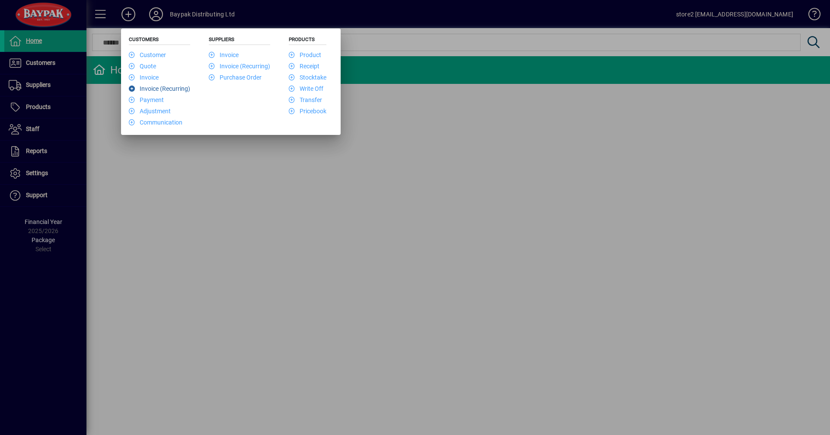 This screenshot has width=830, height=435. I want to click on a: Receipt, so click(304, 66).